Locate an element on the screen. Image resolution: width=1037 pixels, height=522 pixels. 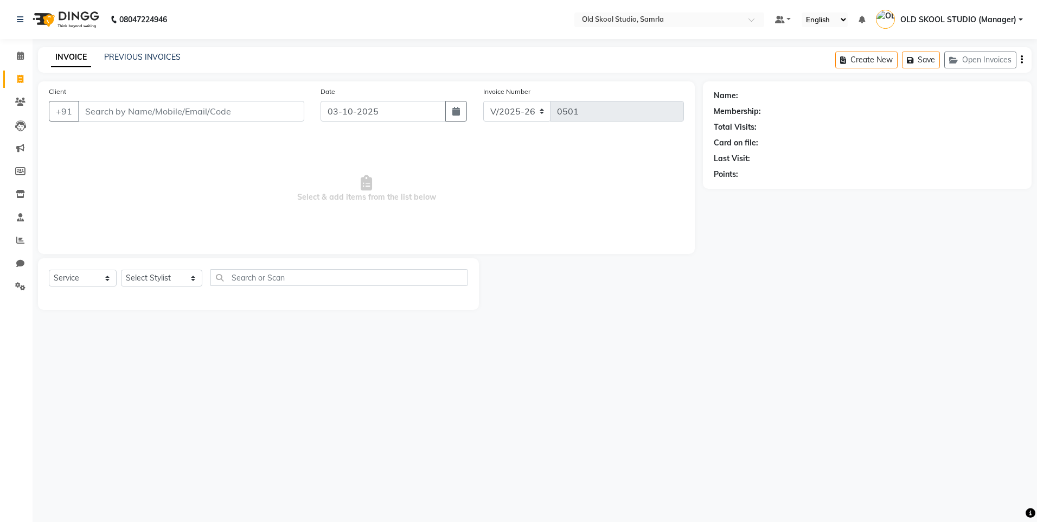
button: +91 is located at coordinates (64, 111).